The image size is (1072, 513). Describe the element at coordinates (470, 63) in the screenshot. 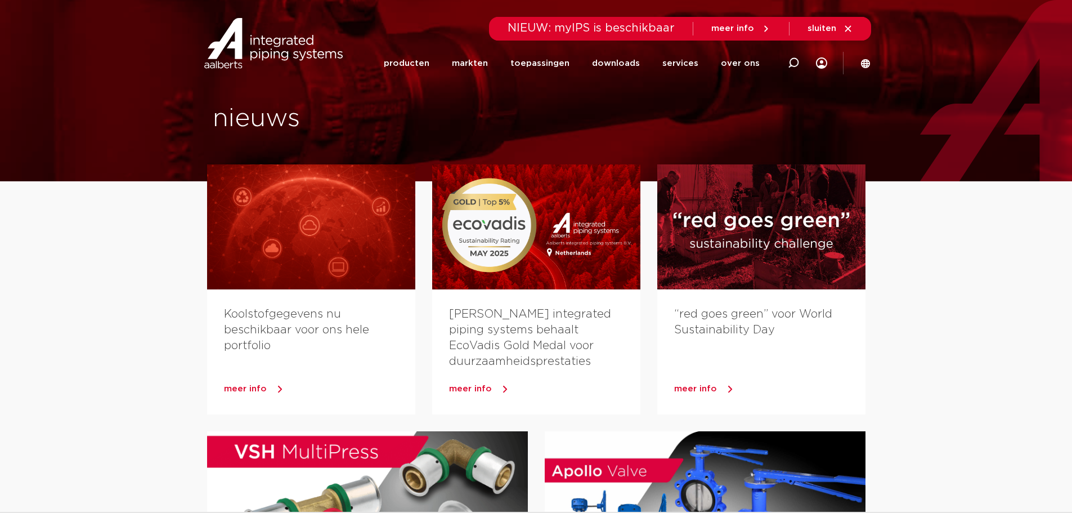

I see `a: markten` at that location.